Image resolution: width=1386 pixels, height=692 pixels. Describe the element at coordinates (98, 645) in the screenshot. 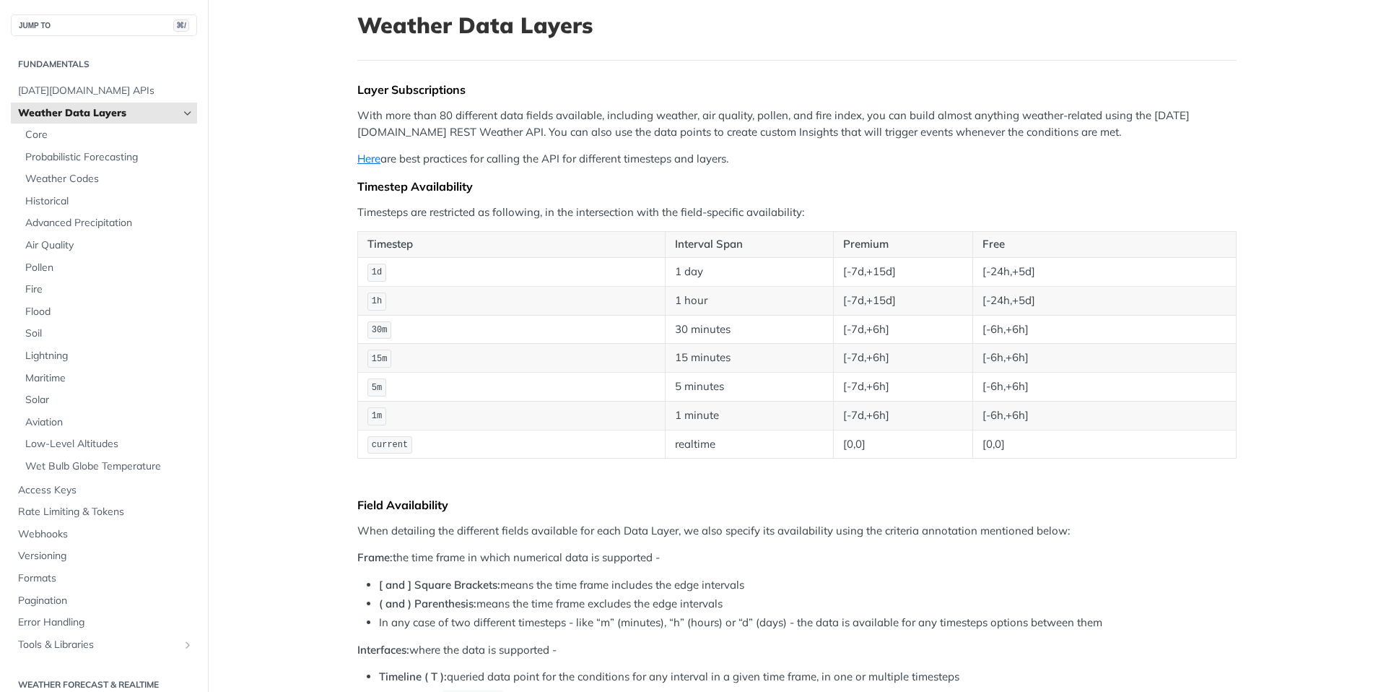

I see `span: Tools & Libraries` at that location.